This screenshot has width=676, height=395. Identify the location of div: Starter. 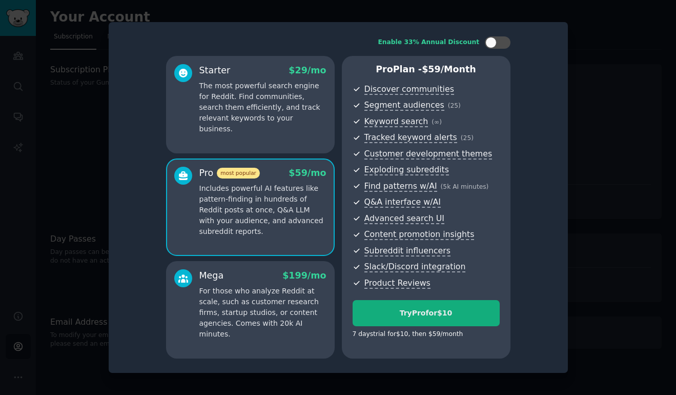
(215, 70).